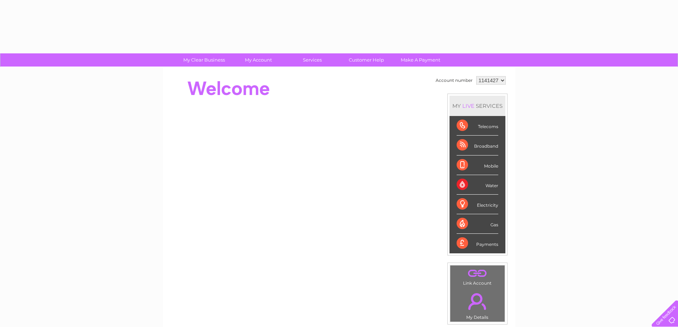 This screenshot has height=327, width=678. I want to click on div: Broadband, so click(478, 145).